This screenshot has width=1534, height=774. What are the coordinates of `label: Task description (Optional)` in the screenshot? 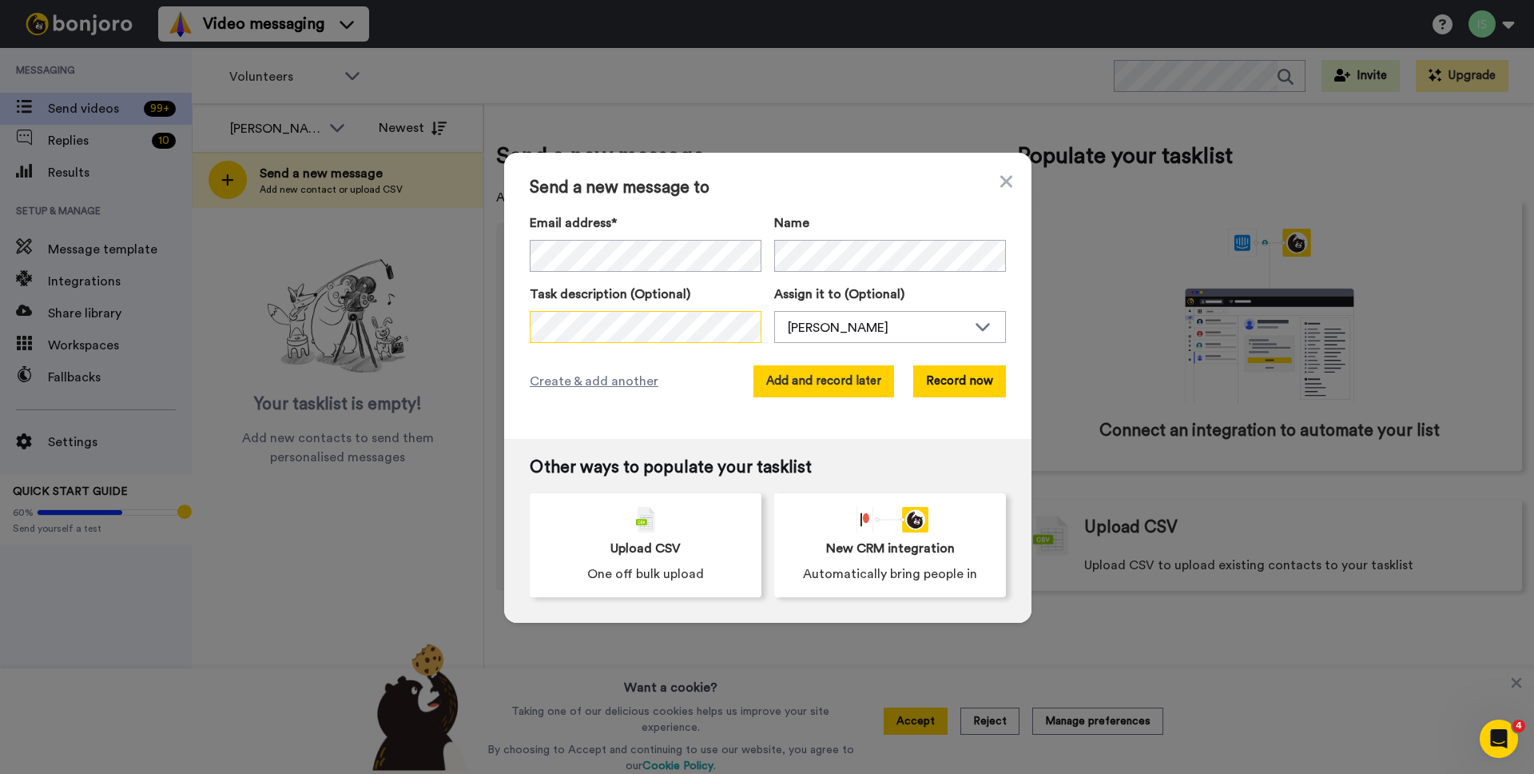 It's located at (646, 294).